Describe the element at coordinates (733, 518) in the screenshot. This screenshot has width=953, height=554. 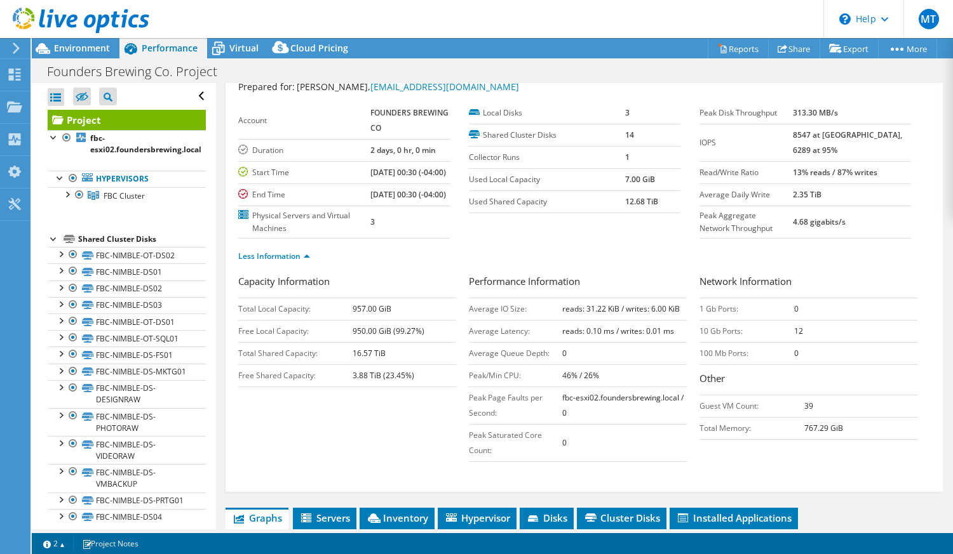
I see `span: Installed Applications` at that location.